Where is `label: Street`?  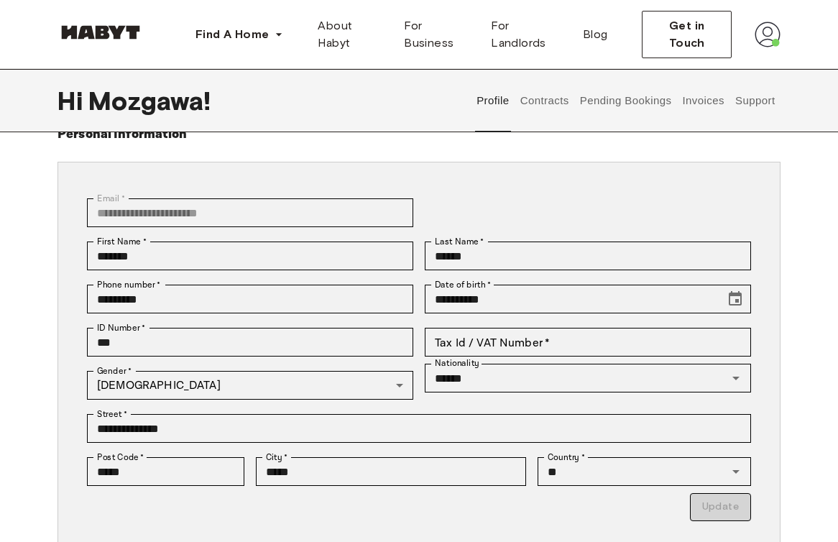
label: Street is located at coordinates (112, 414).